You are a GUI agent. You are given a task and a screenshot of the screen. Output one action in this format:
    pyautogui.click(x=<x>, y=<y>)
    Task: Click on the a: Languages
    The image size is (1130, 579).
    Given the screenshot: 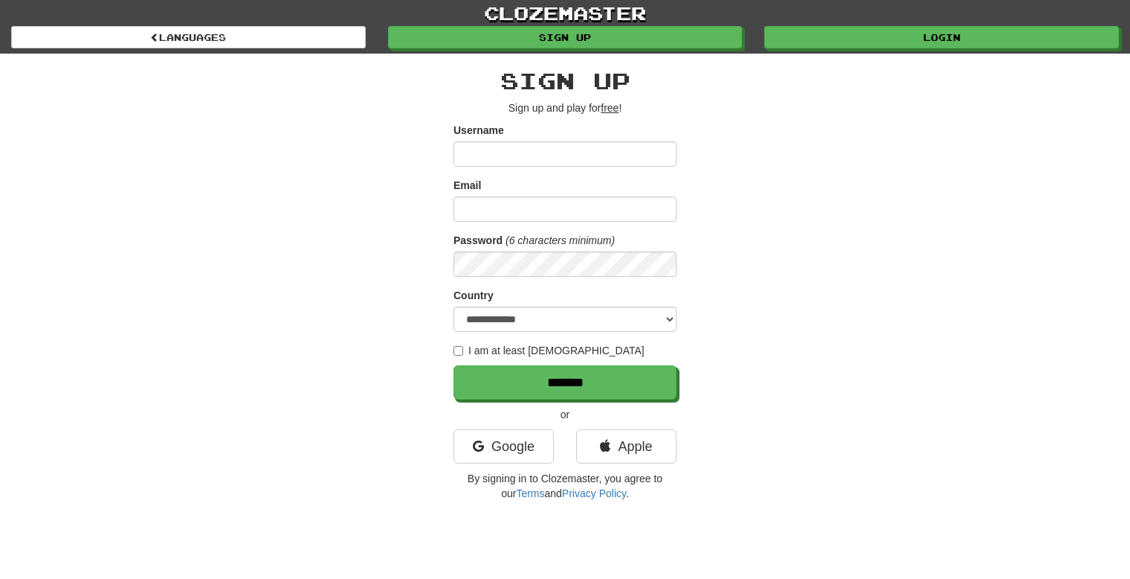 What is the action you would take?
    pyautogui.click(x=188, y=37)
    